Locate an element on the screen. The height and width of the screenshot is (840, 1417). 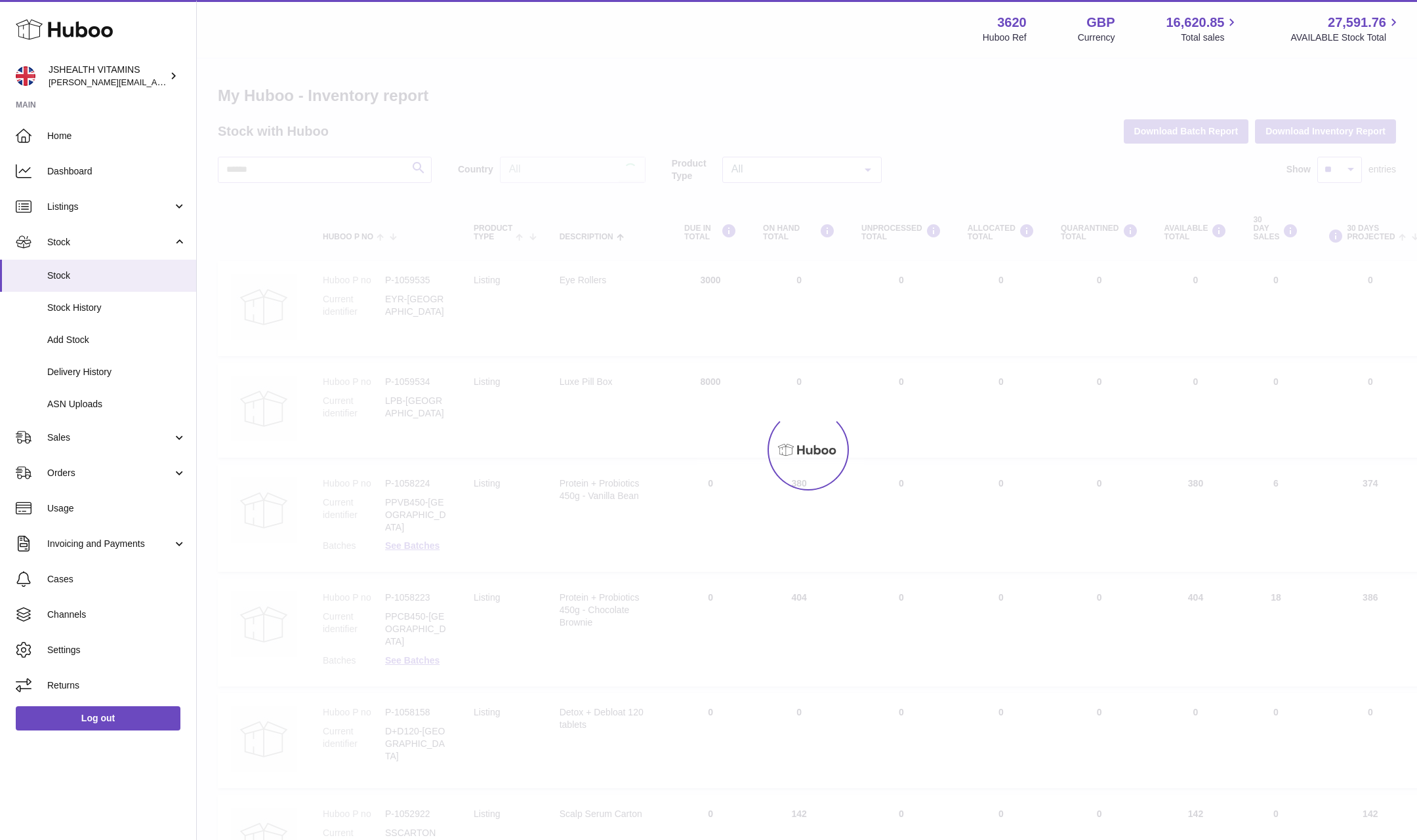
span: Orders is located at coordinates (109, 473).